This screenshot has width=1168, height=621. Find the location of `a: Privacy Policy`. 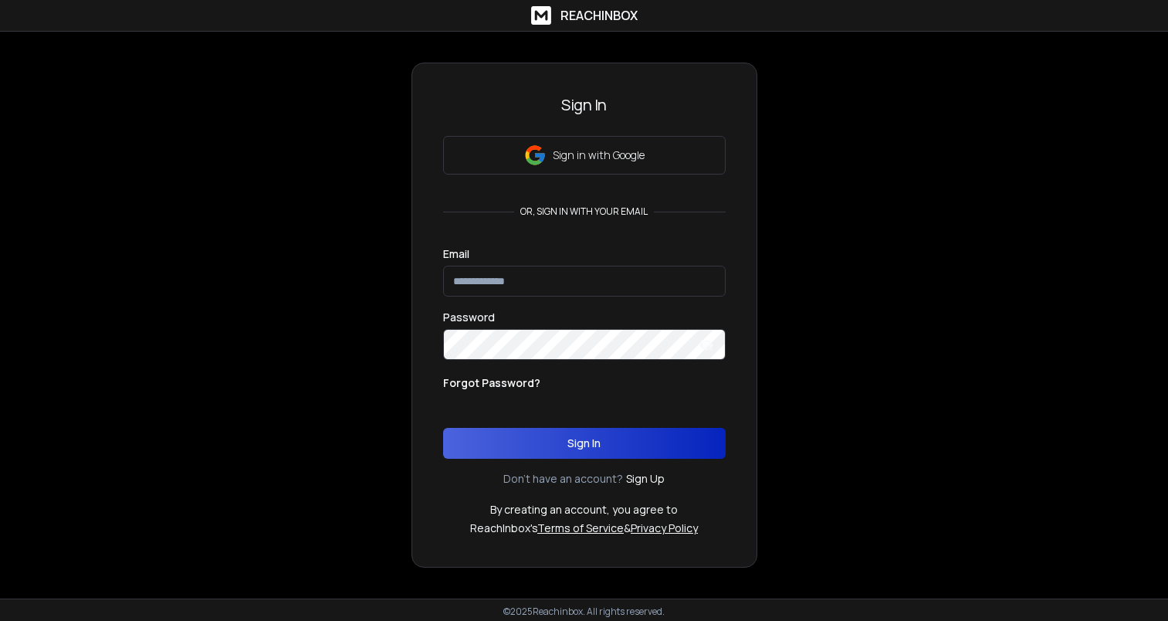

a: Privacy Policy is located at coordinates (664, 527).